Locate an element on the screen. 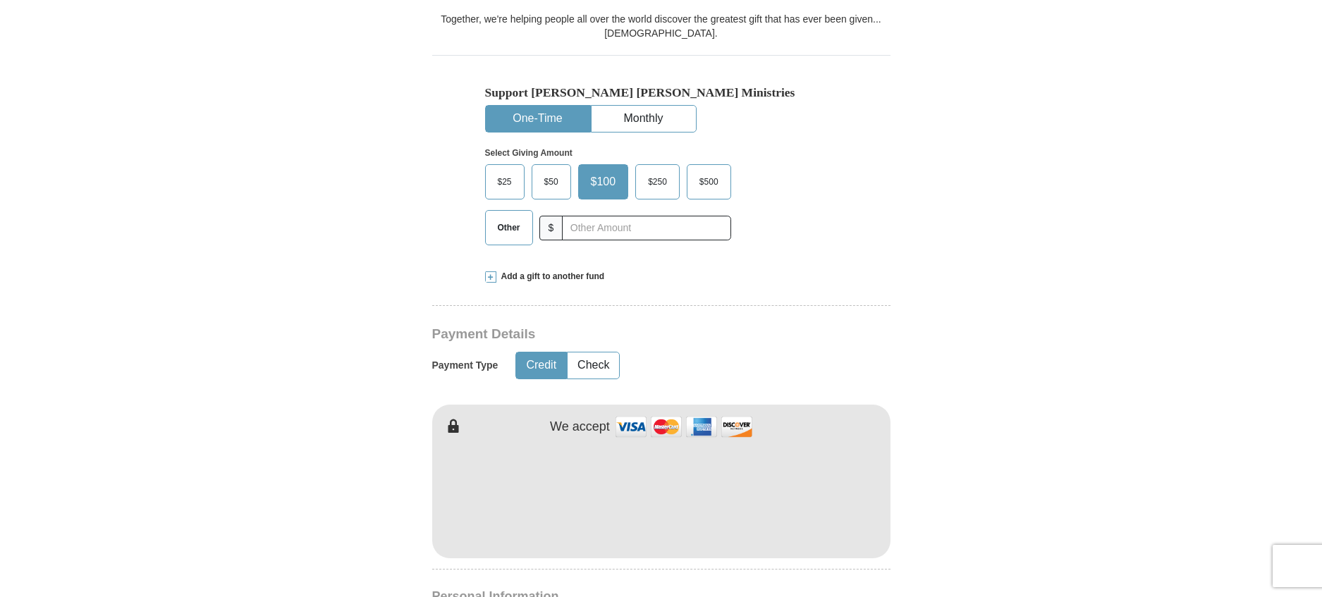 Image resolution: width=1322 pixels, height=597 pixels. h4: We accept is located at coordinates (580, 427).